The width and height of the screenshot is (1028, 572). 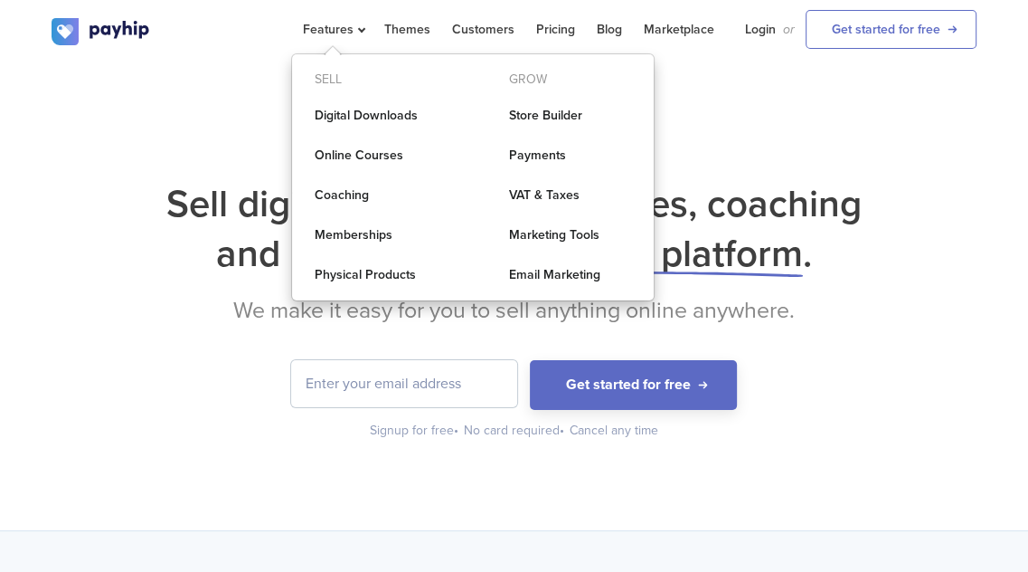 What do you see at coordinates (570, 116) in the screenshot?
I see `a: Store Builder` at bounding box center [570, 116].